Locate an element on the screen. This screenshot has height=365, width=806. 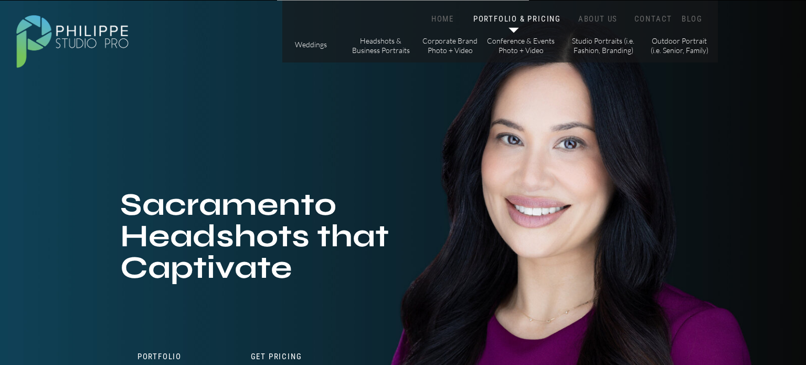
a: ABOUT US is located at coordinates (598, 19).